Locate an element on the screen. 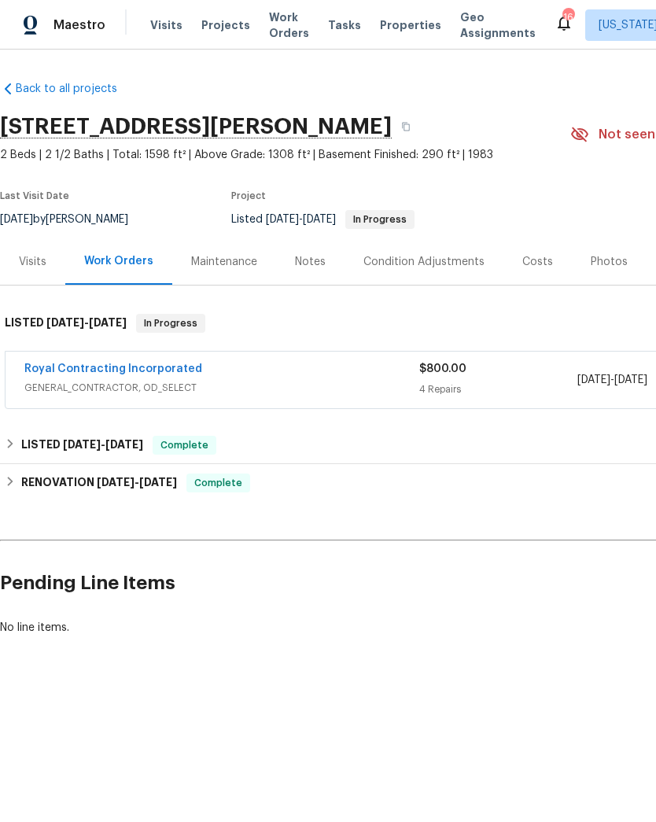 The image size is (656, 822). h6: RENOVATION is located at coordinates (99, 483).